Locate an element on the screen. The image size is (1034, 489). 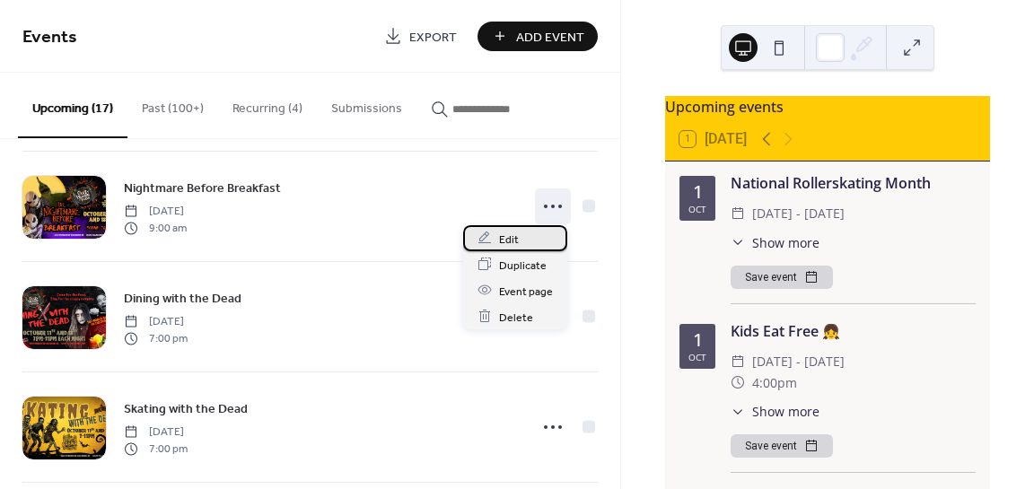
div: Kids Eat Free 👧 is located at coordinates (853, 331).